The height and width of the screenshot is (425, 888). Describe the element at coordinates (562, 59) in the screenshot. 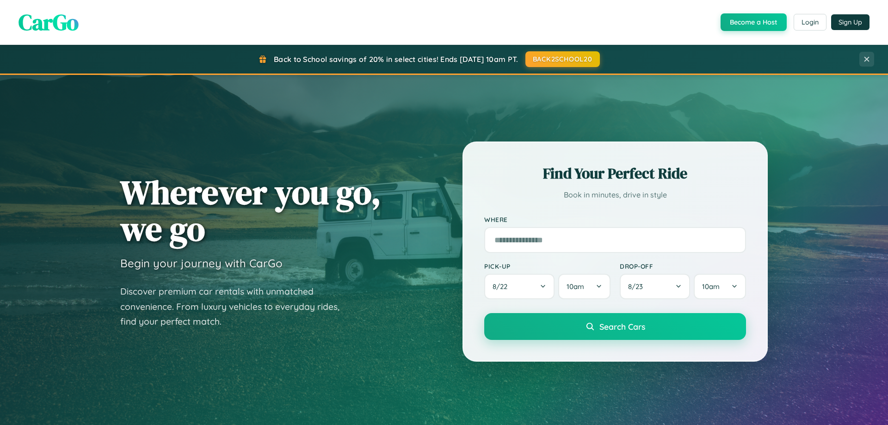

I see `button: BACK2SCHOOL20` at that location.